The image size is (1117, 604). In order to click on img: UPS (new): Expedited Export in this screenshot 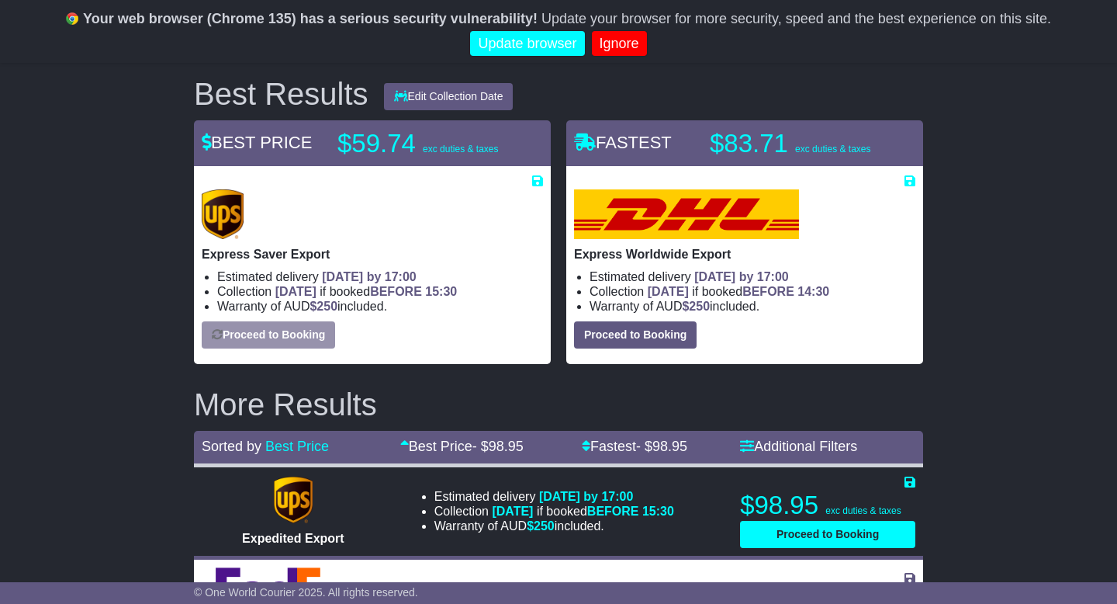, I will do `click(293, 500)`.